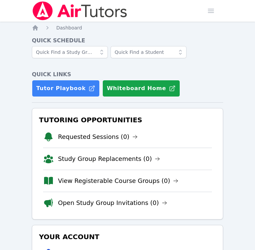  Describe the element at coordinates (69, 28) in the screenshot. I see `span: Dashboard` at that location.